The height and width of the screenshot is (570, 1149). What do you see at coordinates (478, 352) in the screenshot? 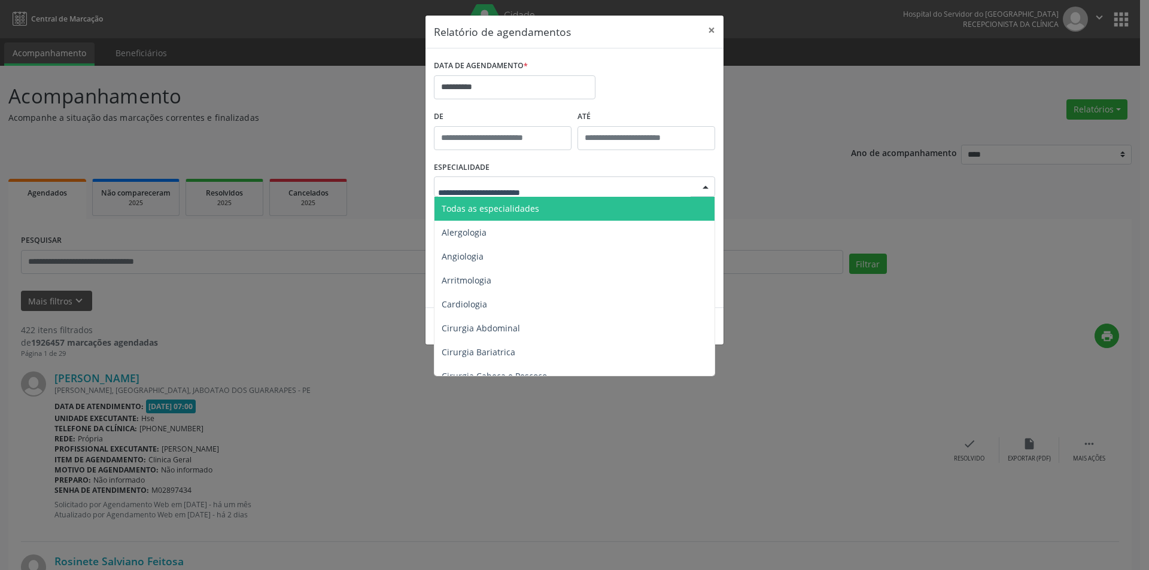
I see `span: Cirurgia Bariatrica` at bounding box center [478, 352].